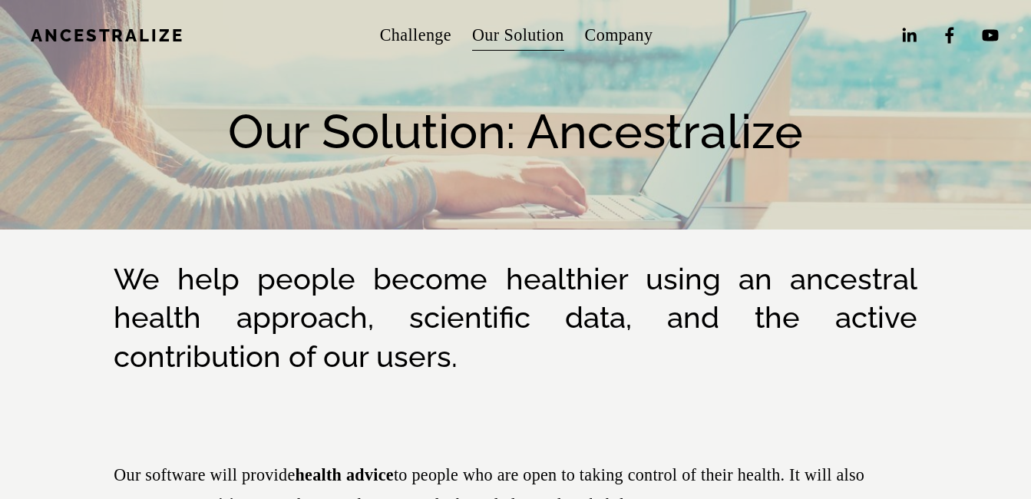 The width and height of the screenshot is (1031, 499). What do you see at coordinates (949, 35) in the screenshot?
I see `a: Facebook` at bounding box center [949, 35].